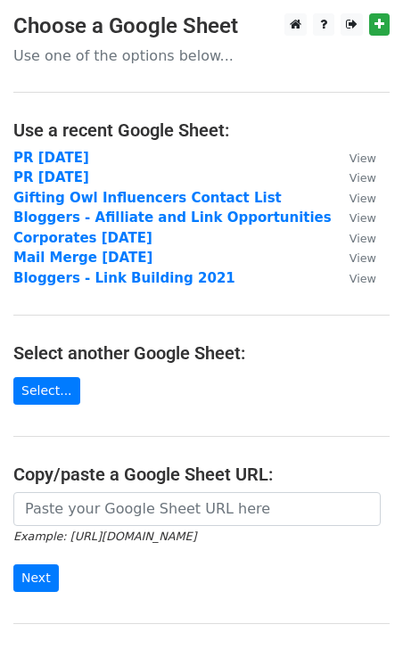 This screenshot has height=649, width=403. I want to click on a: Bloggers - Link Building 2021, so click(124, 278).